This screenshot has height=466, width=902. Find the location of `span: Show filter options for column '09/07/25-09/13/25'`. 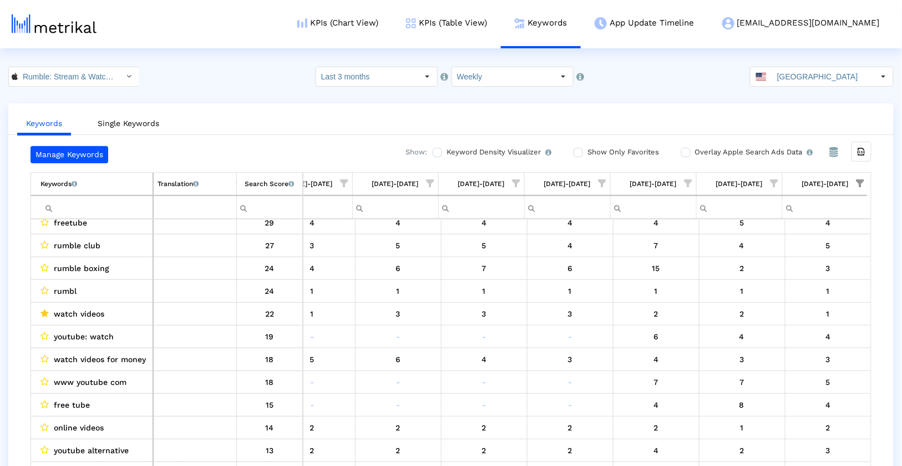

span: Show filter options for column '09/07/25-09/13/25' is located at coordinates (689, 183).